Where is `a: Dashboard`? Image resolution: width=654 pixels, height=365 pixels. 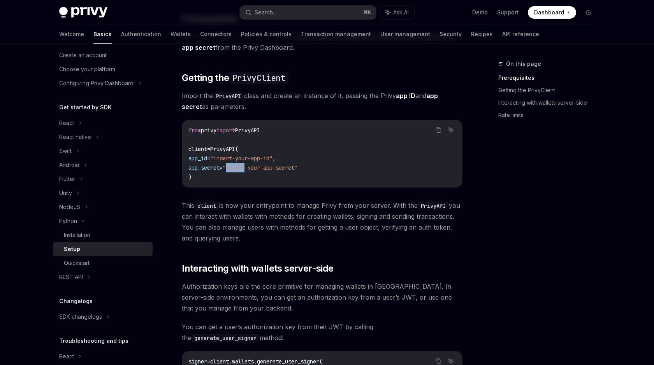
a: Dashboard is located at coordinates (552, 12).